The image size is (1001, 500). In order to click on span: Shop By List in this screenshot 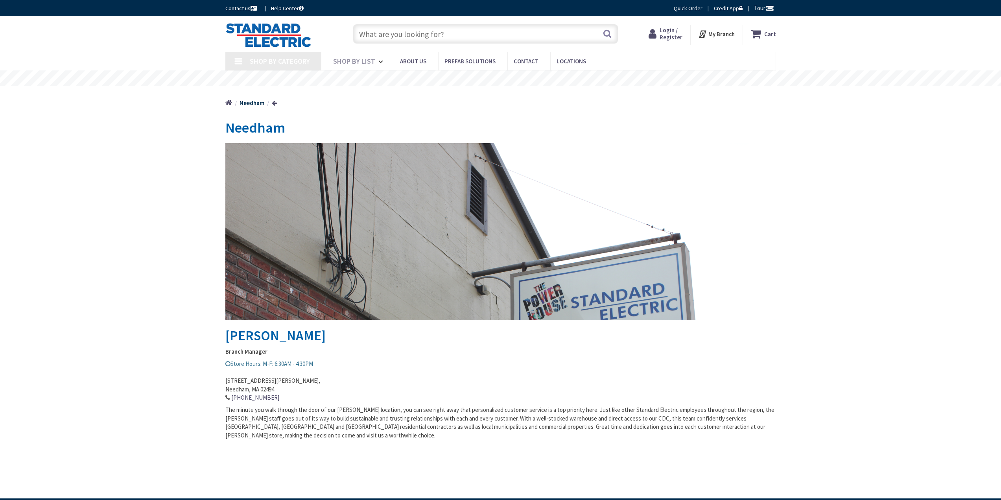, I will do `click(354, 61)`.